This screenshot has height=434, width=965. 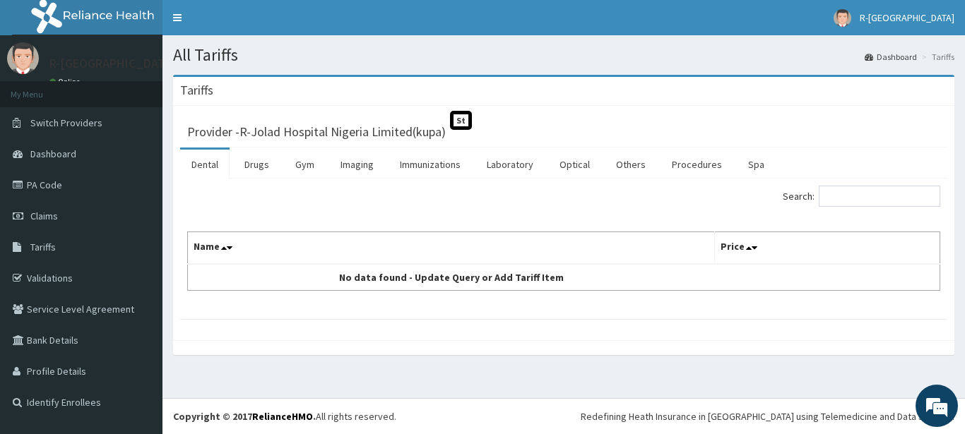 What do you see at coordinates (357, 165) in the screenshot?
I see `a: Imaging` at bounding box center [357, 165].